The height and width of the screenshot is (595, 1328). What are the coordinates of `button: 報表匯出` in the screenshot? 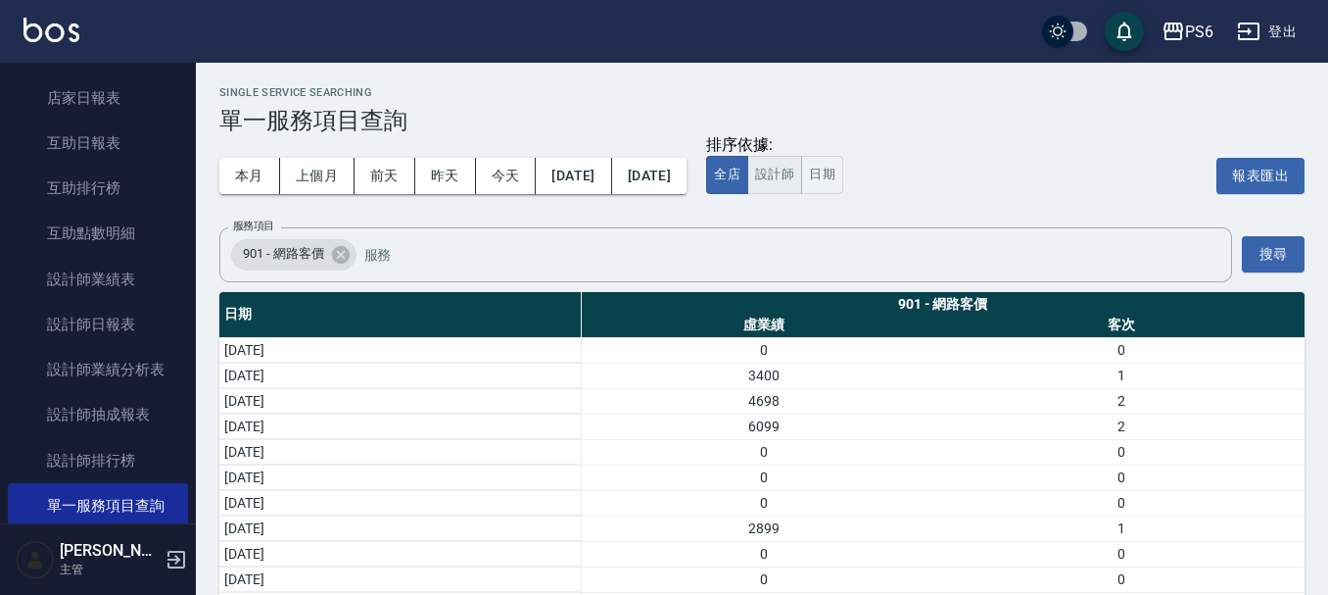 It's located at (1261, 175).